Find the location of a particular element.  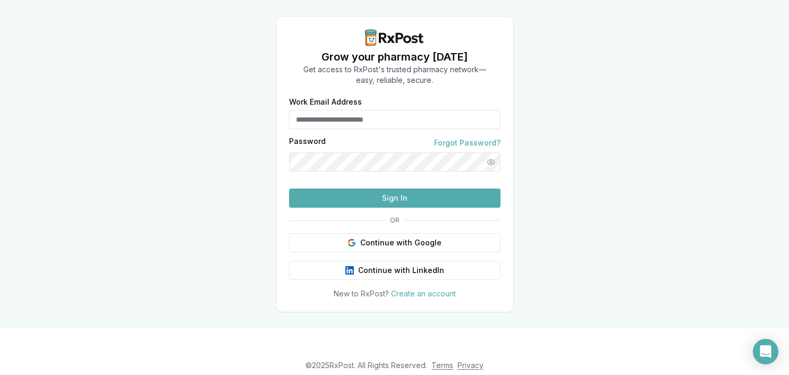

button: Show password is located at coordinates (491, 162).